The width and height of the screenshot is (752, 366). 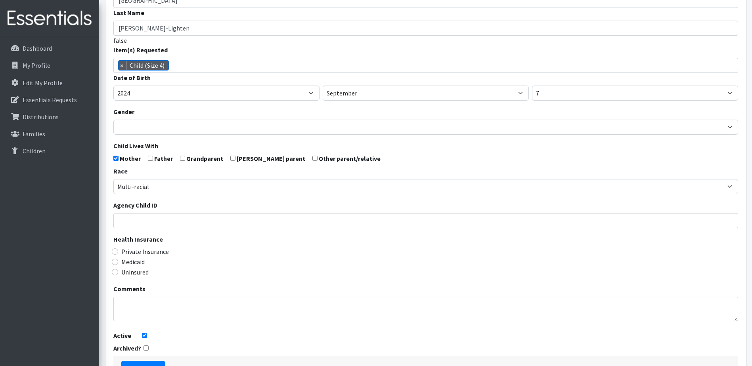 What do you see at coordinates (426, 241) in the screenshot?
I see `legend: Health Insurance` at bounding box center [426, 241].